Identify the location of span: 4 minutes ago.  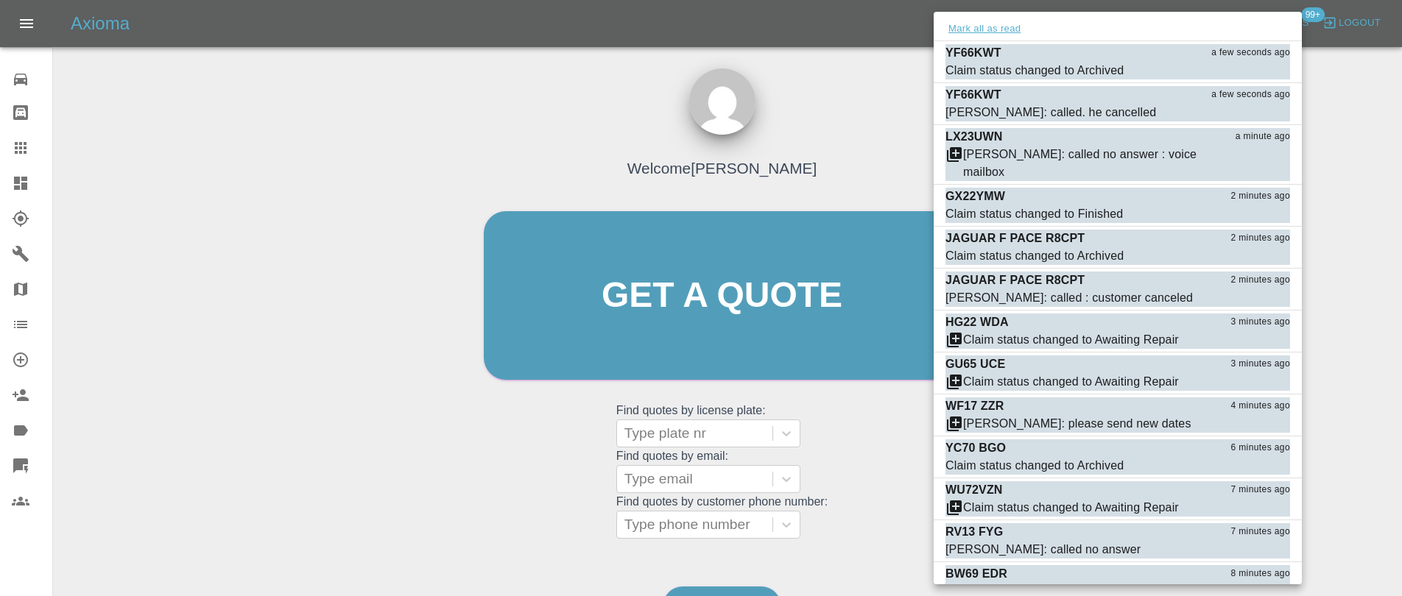
(1260, 406).